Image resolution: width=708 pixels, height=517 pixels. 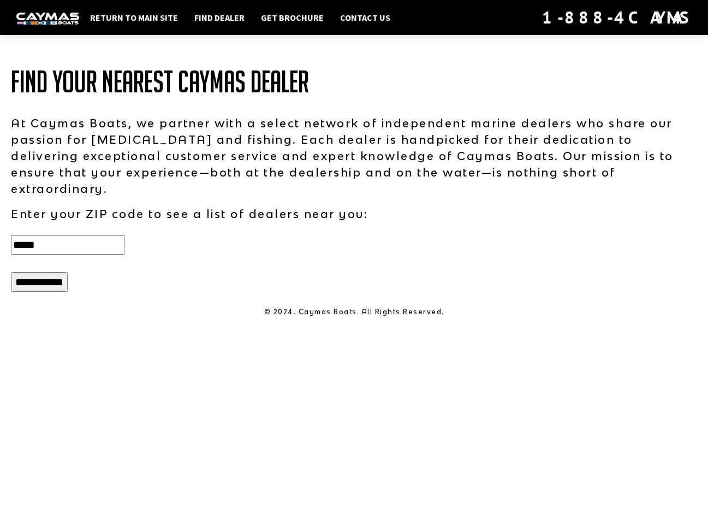 What do you see at coordinates (354, 214) in the screenshot?
I see `p: Enter your ZIP code to see a list of dealers near you:` at bounding box center [354, 214].